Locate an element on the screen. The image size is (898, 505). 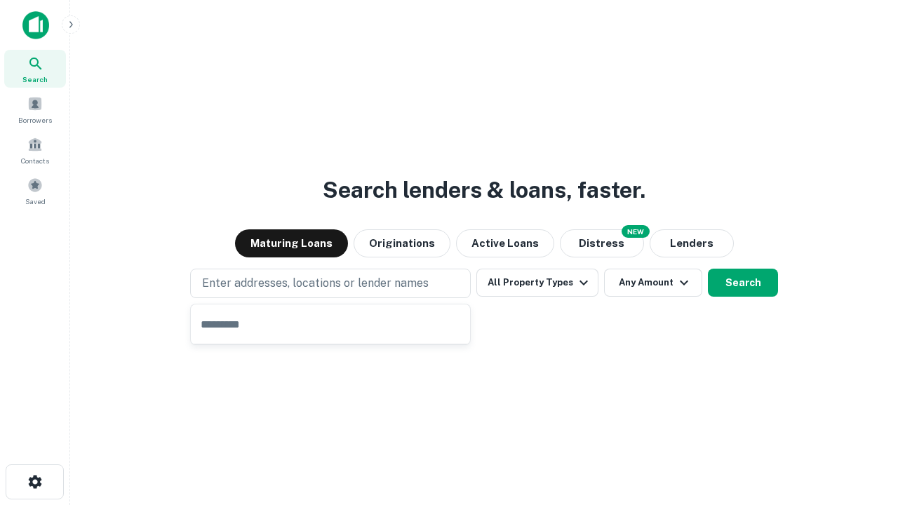
div: NEW is located at coordinates (635, 231).